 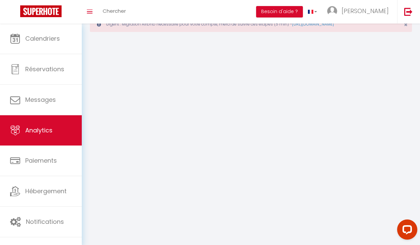 I want to click on span: Hébergement, so click(x=46, y=191).